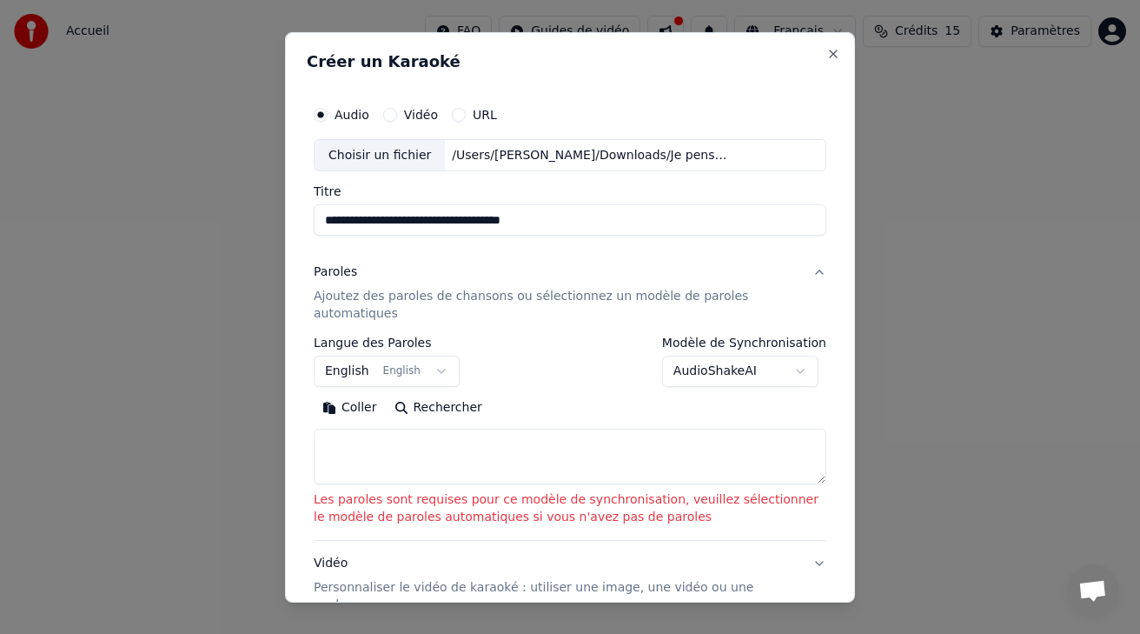 The width and height of the screenshot is (1140, 634). What do you see at coordinates (421, 114) in the screenshot?
I see `label: Vidéo` at bounding box center [421, 114].